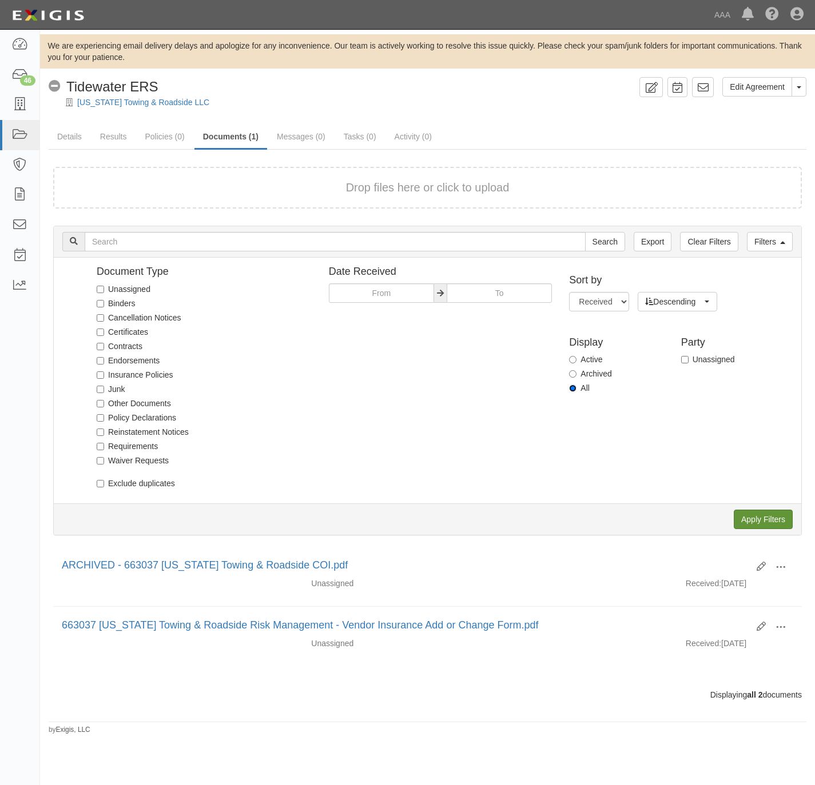  Describe the element at coordinates (499, 293) in the screenshot. I see `input: To` at that location.